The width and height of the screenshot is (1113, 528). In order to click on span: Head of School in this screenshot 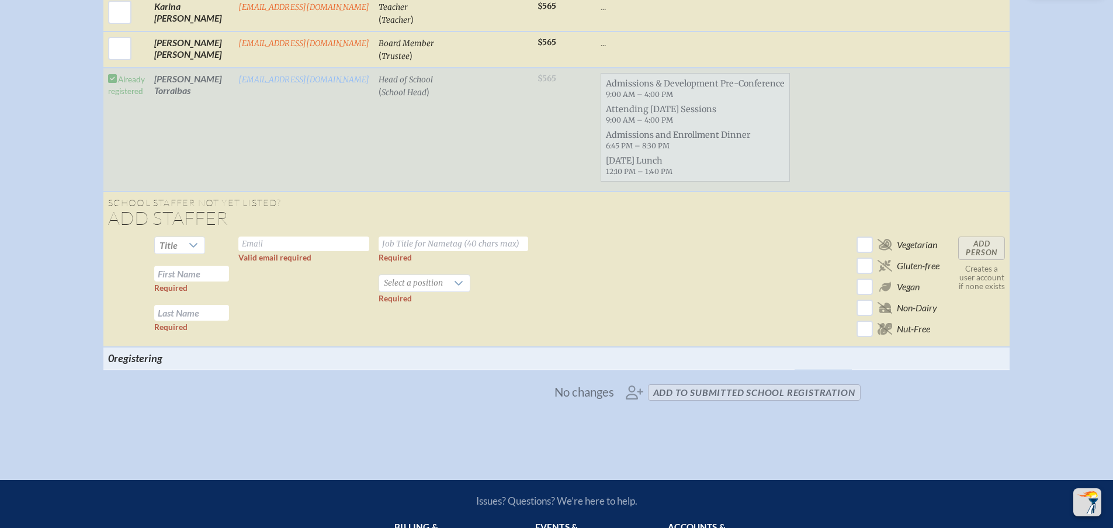, I will do `click(405, 79)`.